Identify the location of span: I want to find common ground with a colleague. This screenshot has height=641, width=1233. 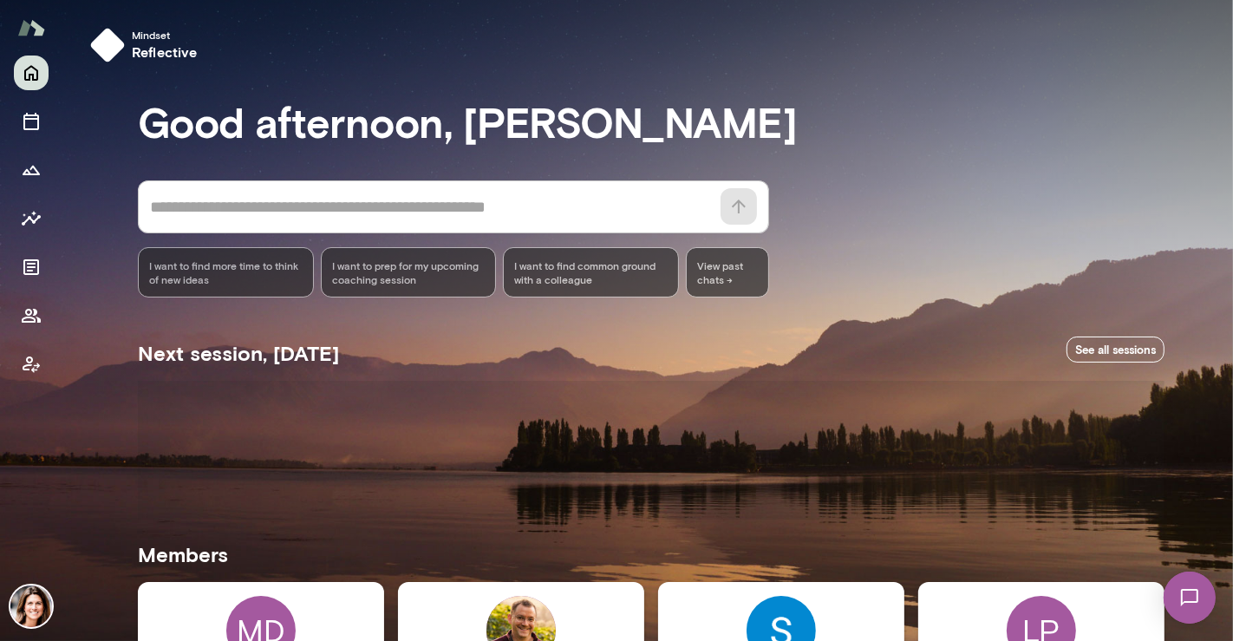
(591, 272).